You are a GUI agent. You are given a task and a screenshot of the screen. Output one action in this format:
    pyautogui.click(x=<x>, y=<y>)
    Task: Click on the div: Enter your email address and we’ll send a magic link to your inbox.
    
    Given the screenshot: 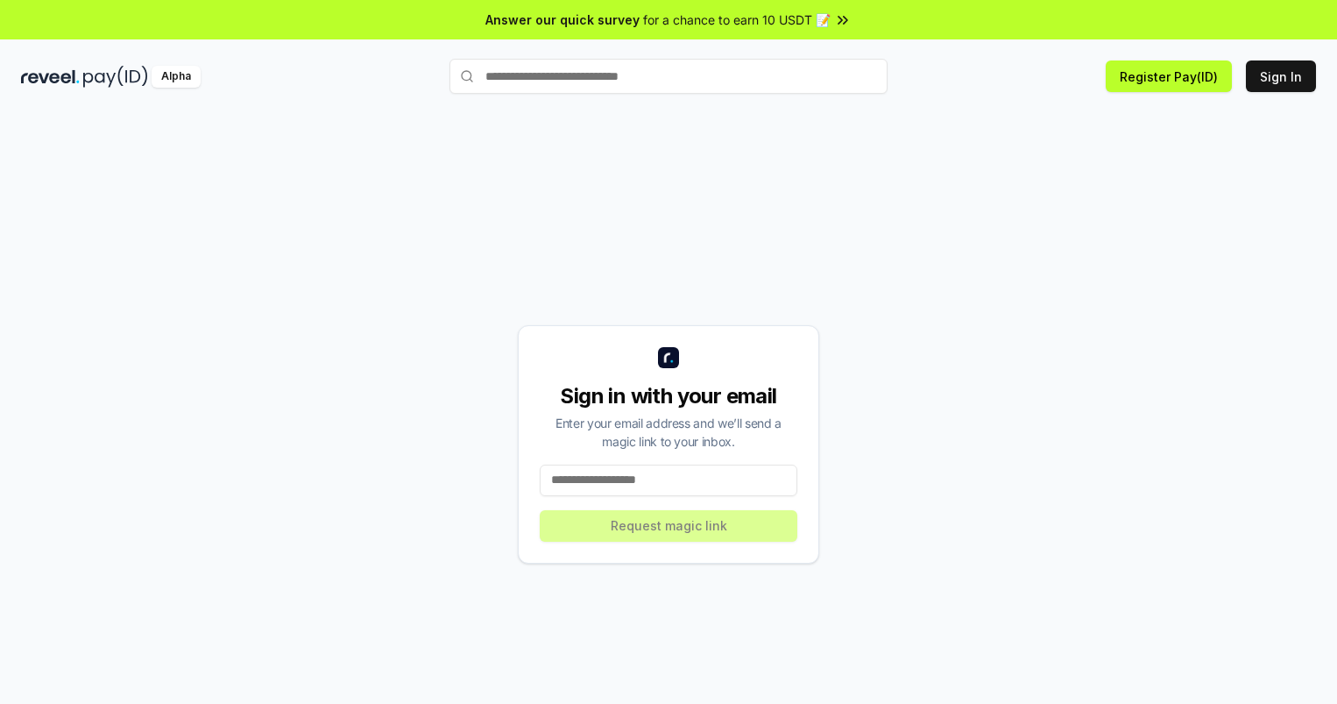 What is the action you would take?
    pyautogui.click(x=668, y=432)
    